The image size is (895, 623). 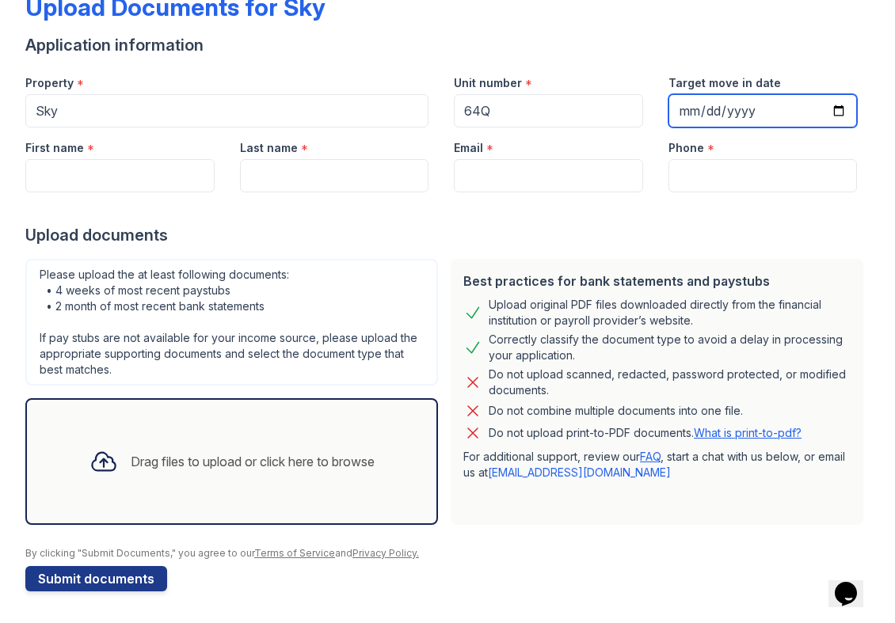 What do you see at coordinates (747, 432) in the screenshot?
I see `a: What is print-to-pdf?` at bounding box center [747, 432].